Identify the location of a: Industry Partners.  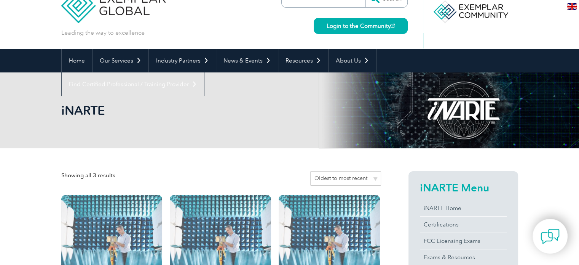
(182, 61).